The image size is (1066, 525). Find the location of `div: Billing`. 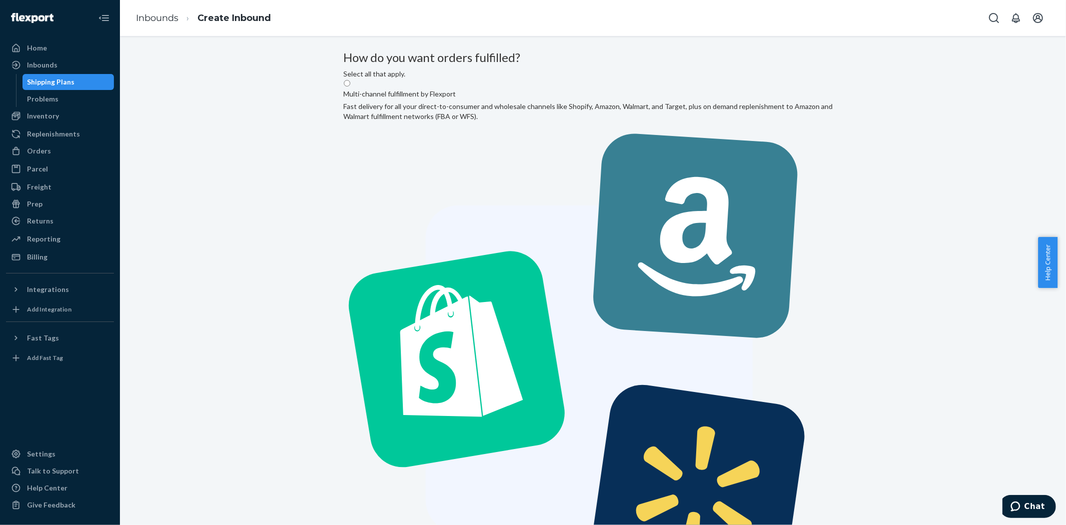

div: Billing is located at coordinates (37, 257).